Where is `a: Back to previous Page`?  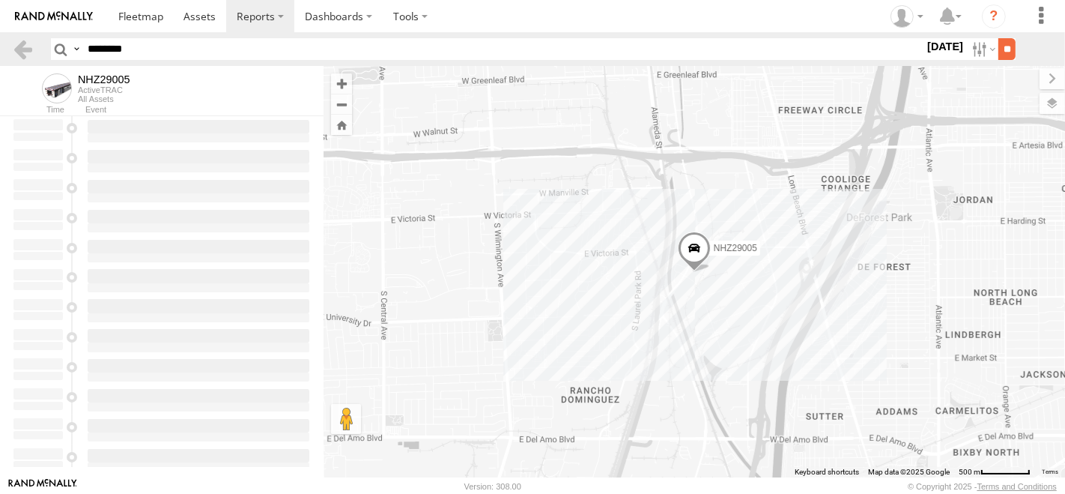 a: Back to previous Page is located at coordinates (22, 49).